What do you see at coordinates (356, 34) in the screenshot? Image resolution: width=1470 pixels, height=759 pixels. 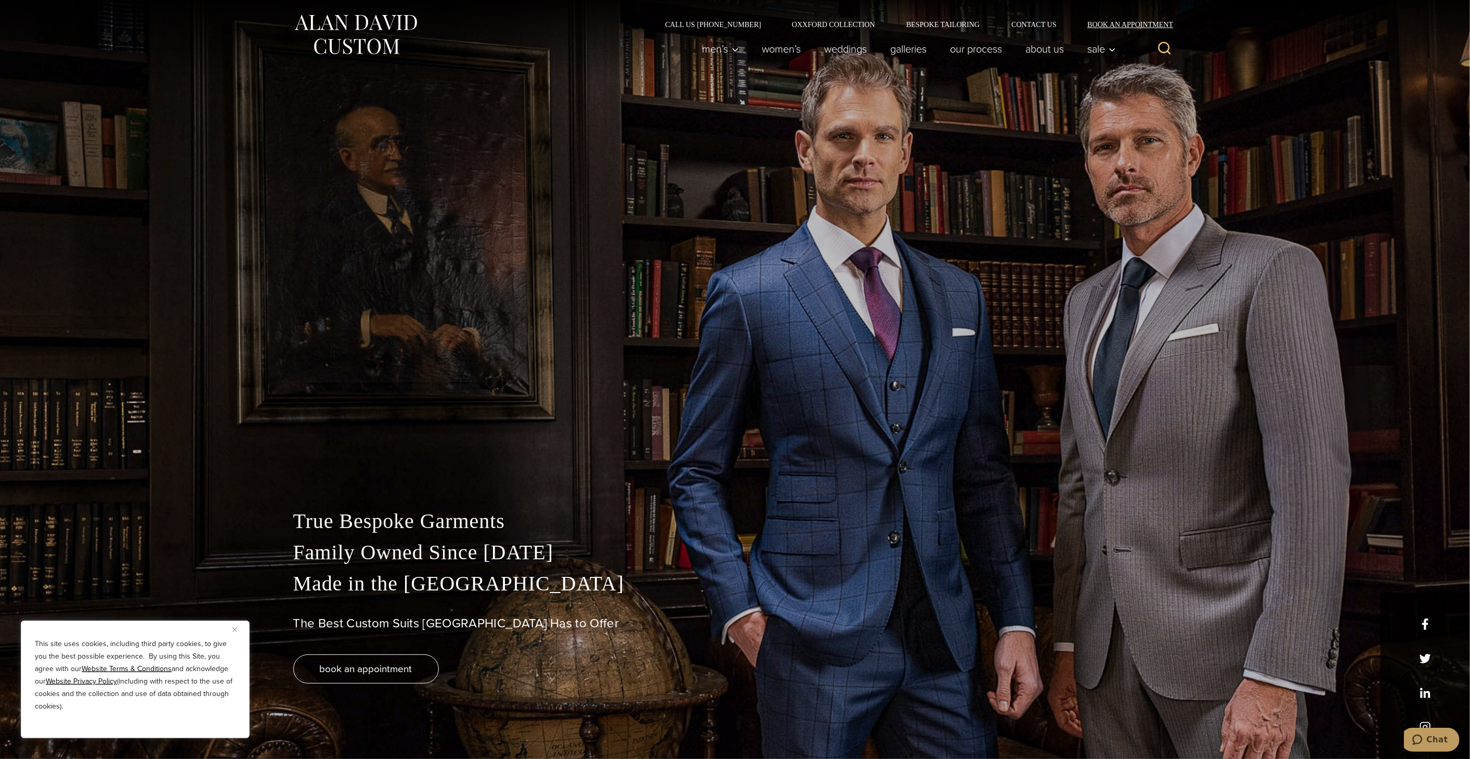 I see `img: Alan David Custom` at bounding box center [356, 34].